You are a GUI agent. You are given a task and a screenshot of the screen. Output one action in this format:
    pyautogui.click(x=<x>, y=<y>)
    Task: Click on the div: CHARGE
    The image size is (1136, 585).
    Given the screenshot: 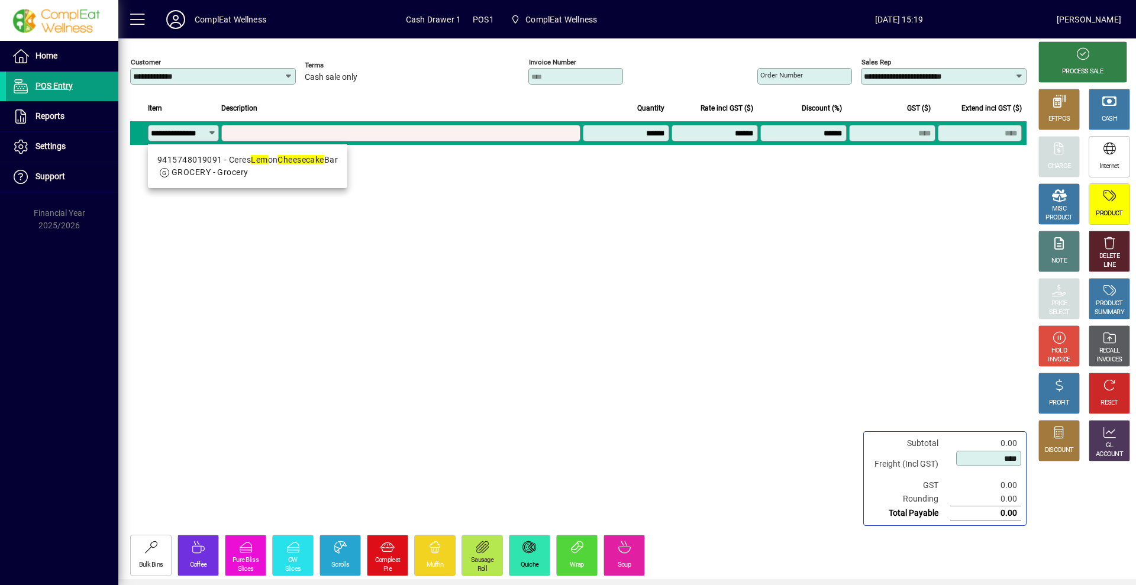 What is the action you would take?
    pyautogui.click(x=1059, y=166)
    